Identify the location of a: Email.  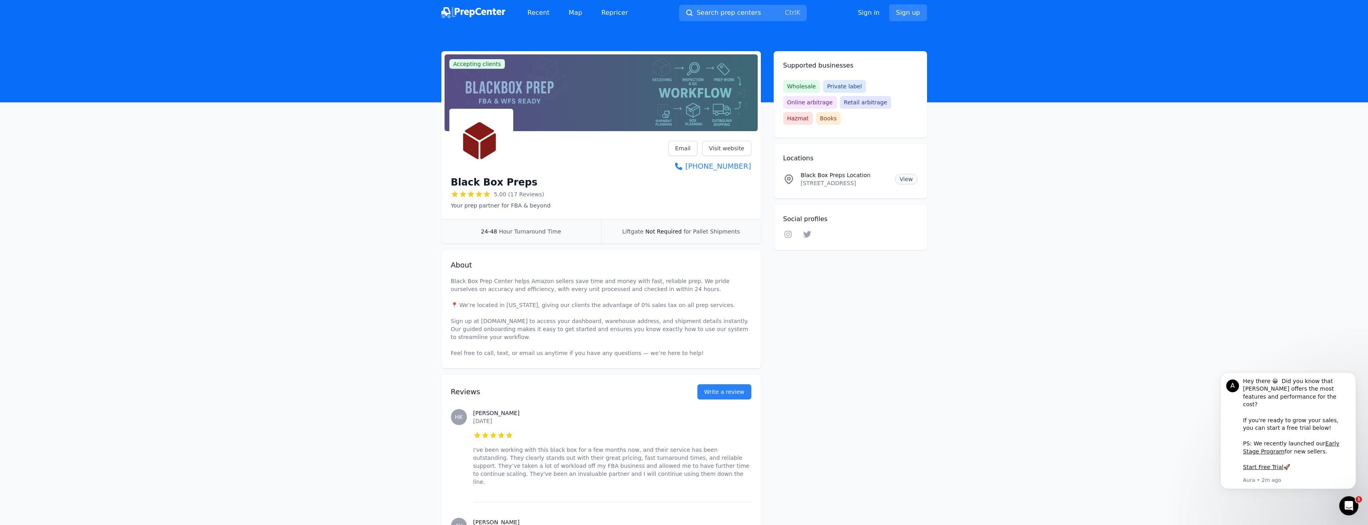
(683, 148).